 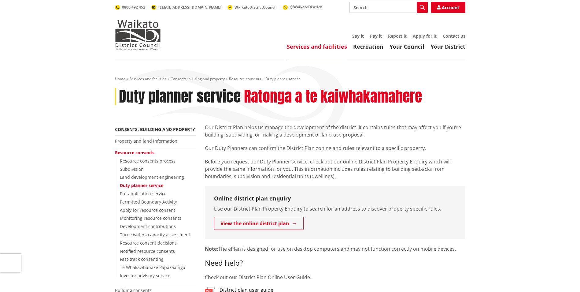 What do you see at coordinates (148, 202) in the screenshot?
I see `a: Permitted Boundary Activity` at bounding box center [148, 202].